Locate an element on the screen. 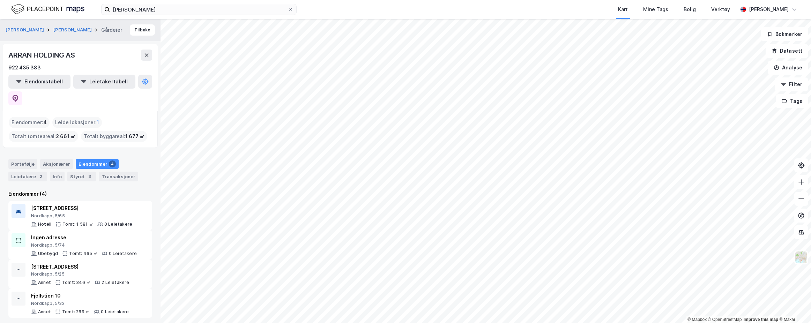 This screenshot has width=811, height=323. div: Eiendommer is located at coordinates (97, 164).